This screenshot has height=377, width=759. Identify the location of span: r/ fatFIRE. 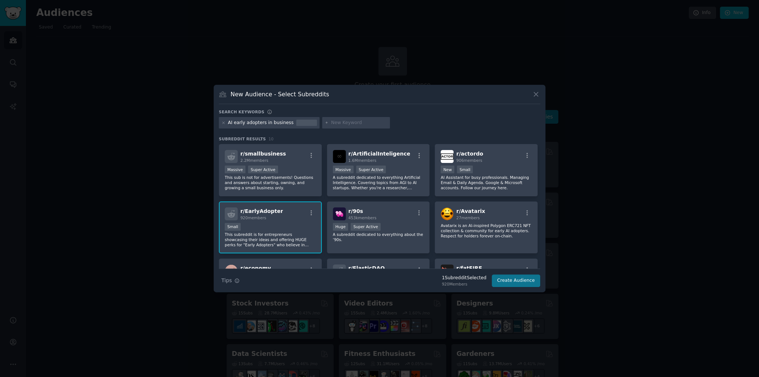
(469, 268).